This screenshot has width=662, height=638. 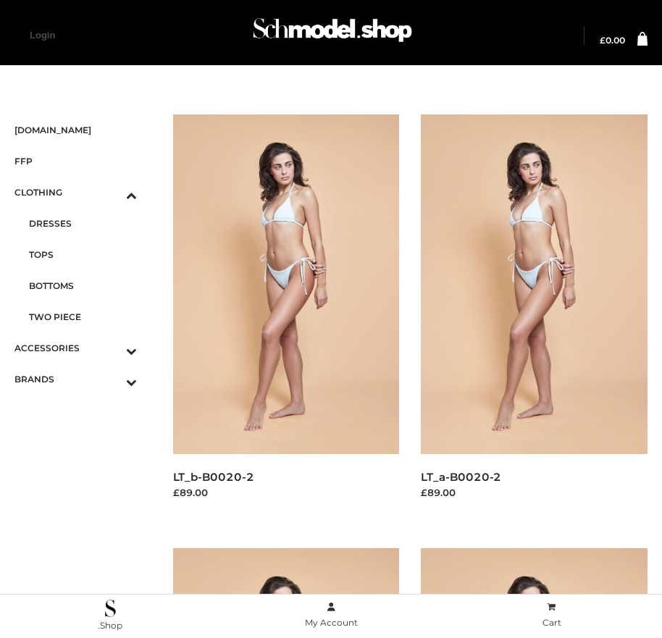 I want to click on a: Schmodel Admin 964, so click(x=331, y=35).